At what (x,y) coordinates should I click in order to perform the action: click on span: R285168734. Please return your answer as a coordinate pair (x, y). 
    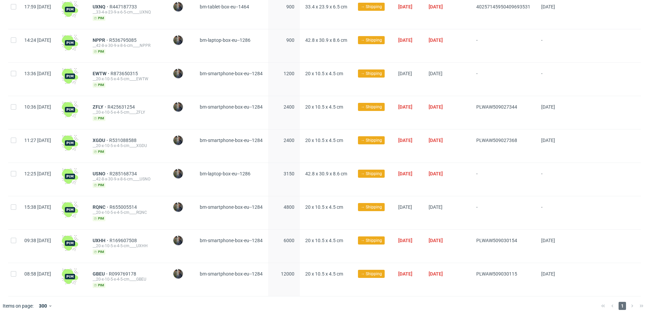
    Looking at the image, I should click on (124, 174).